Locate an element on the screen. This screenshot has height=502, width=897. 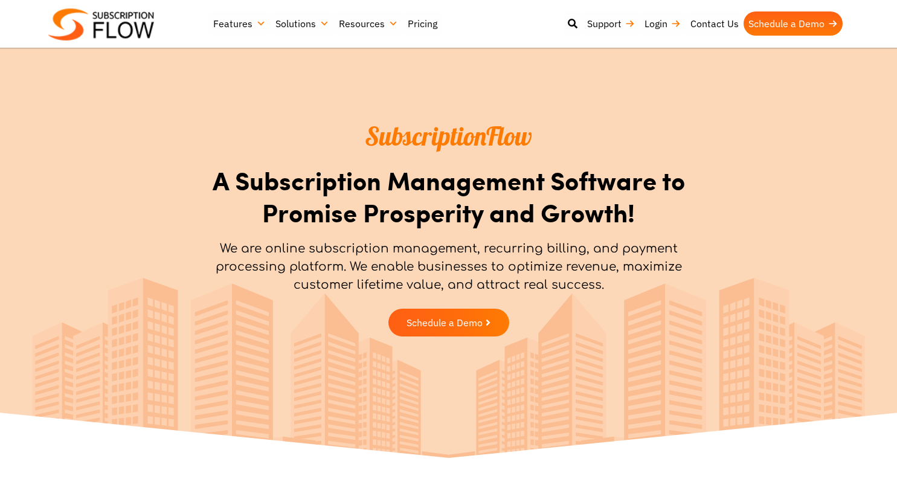
p: We are online subscription management, recurring billing, and payment processing platform. We ena... is located at coordinates (449, 267).